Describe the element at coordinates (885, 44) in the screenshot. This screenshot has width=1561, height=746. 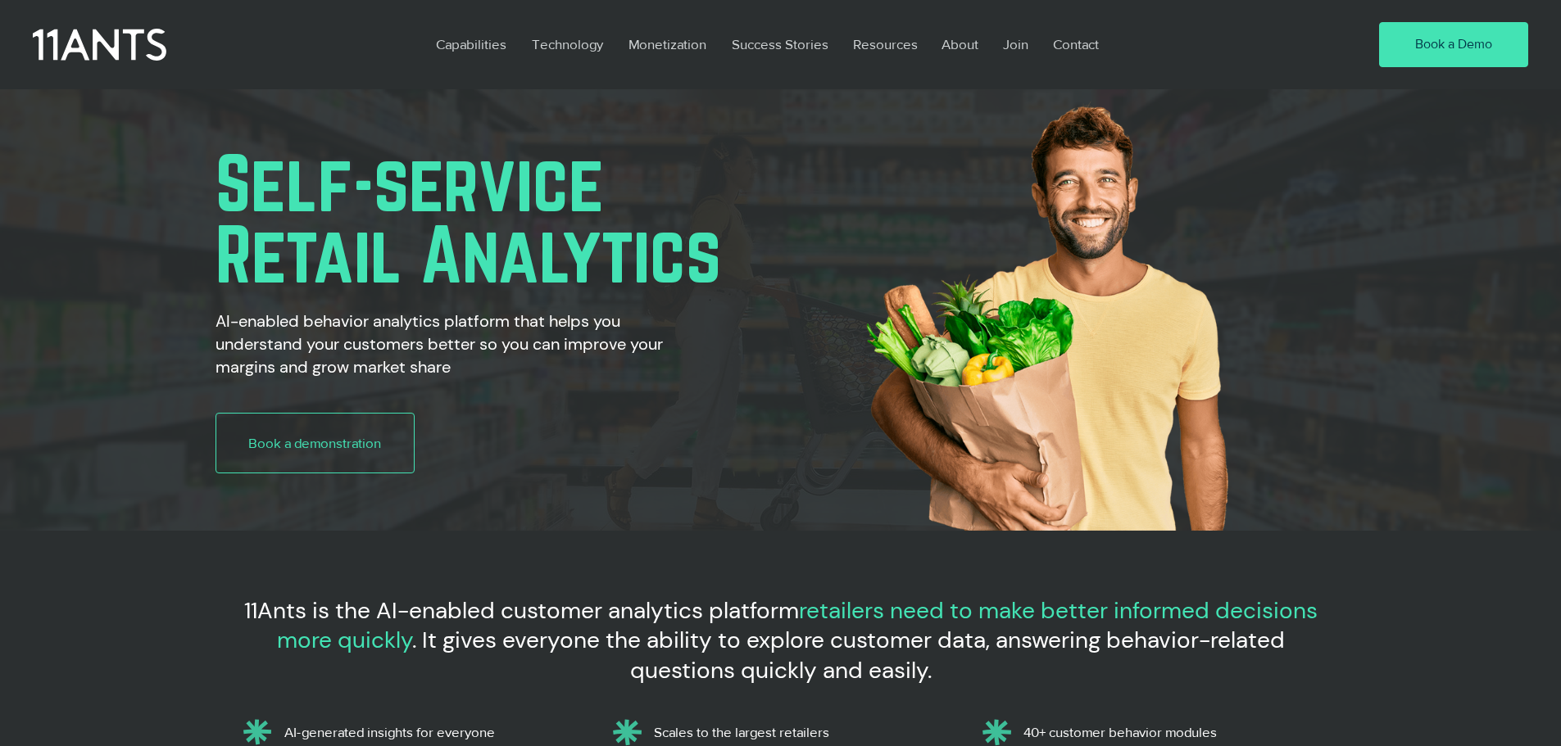
I see `p: Resources` at that location.